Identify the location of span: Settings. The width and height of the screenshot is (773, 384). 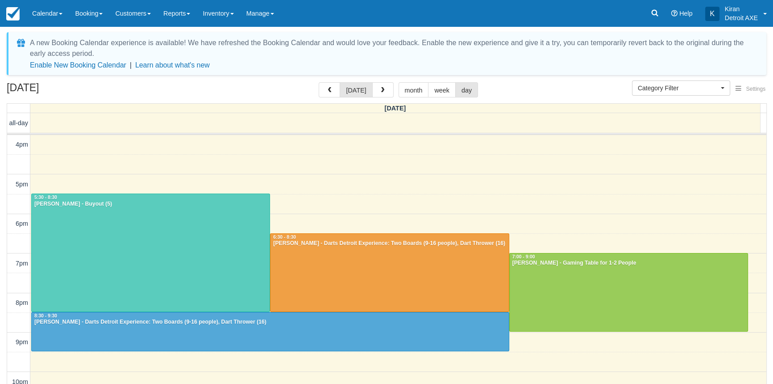
(756, 89).